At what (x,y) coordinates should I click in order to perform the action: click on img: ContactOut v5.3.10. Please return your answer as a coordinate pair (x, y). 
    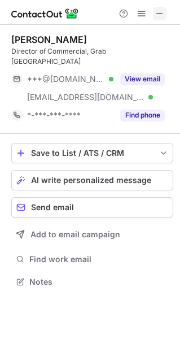
    Looking at the image, I should click on (45, 14).